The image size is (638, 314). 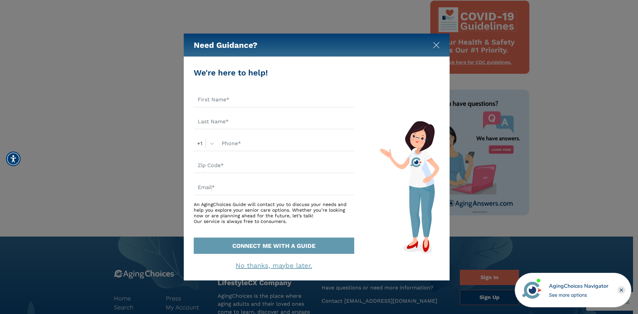 I want to click on input: Email*, so click(x=274, y=187).